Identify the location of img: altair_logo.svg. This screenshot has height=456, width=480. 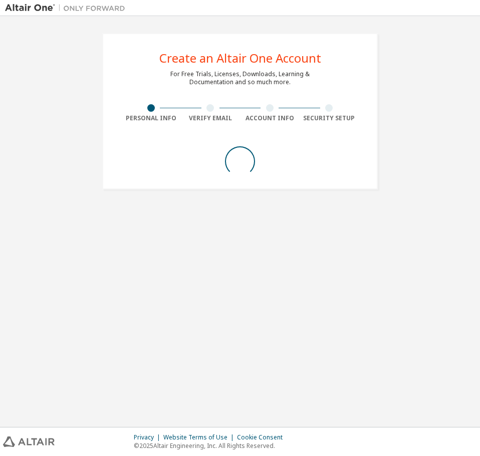
(29, 442).